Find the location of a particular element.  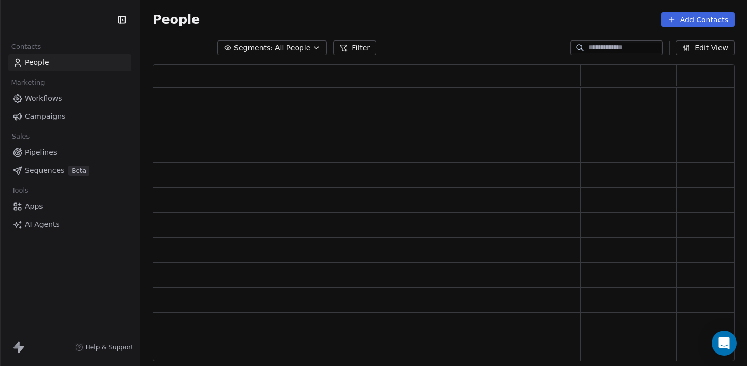

span: Marketing is located at coordinates (28, 83).